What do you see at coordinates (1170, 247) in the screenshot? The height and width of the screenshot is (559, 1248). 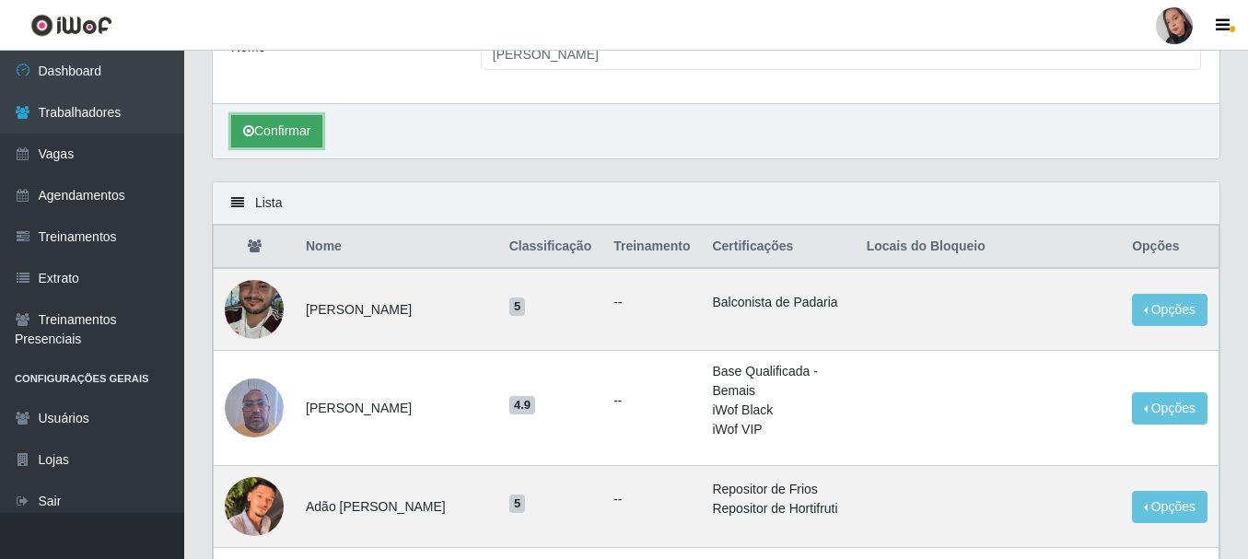 I see `th: Opções` at bounding box center [1170, 247].